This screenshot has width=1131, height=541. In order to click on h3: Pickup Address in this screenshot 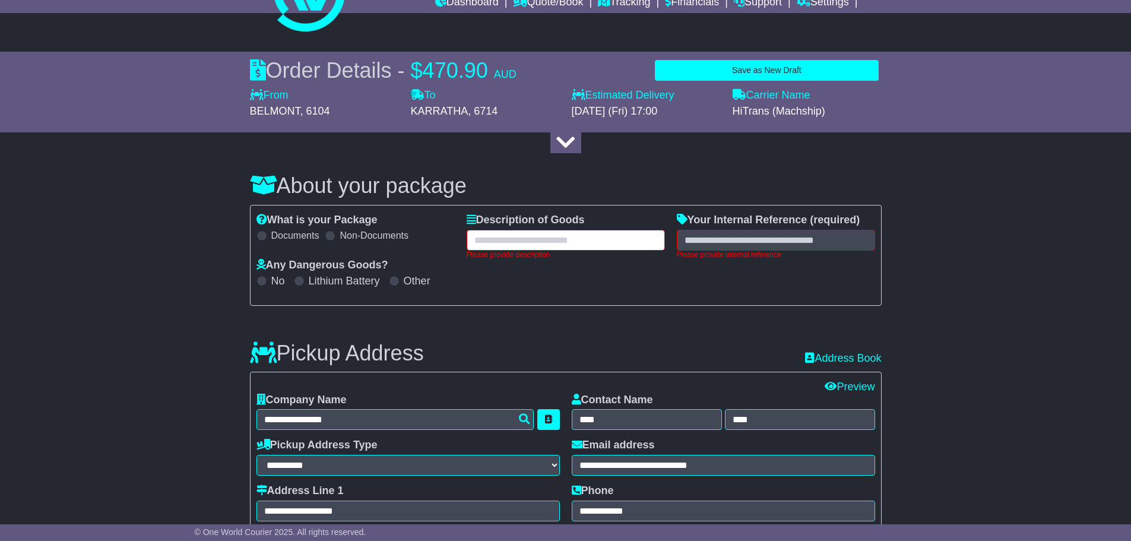, I will do `click(337, 353)`.